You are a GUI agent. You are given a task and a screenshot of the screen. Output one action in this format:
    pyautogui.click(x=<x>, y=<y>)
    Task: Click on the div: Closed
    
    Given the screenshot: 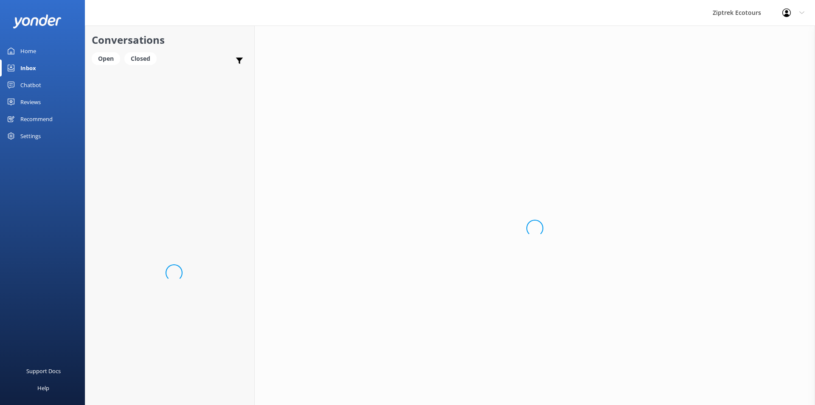 What is the action you would take?
    pyautogui.click(x=141, y=59)
    